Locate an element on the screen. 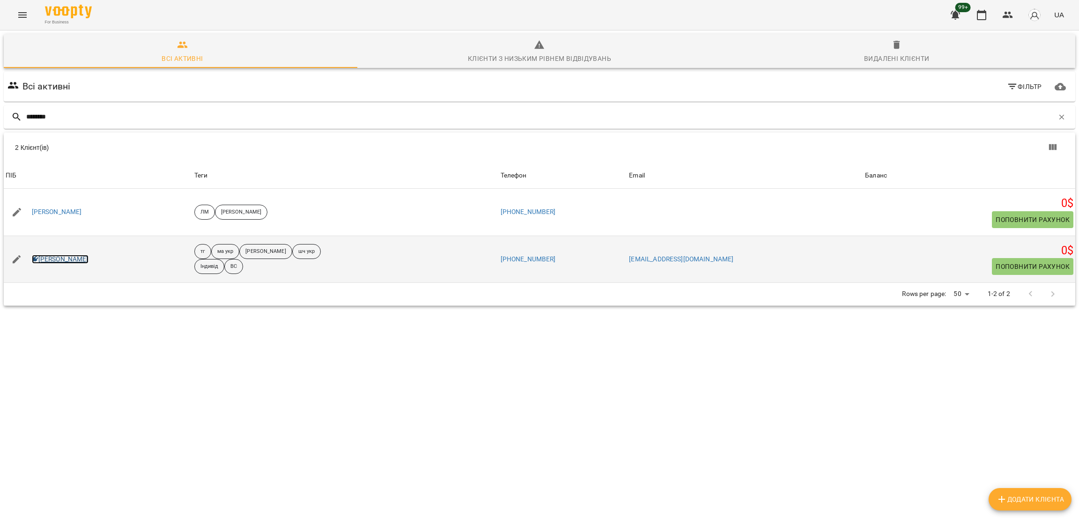 The height and width of the screenshot is (518, 1079). p: шч укр is located at coordinates (307, 251).